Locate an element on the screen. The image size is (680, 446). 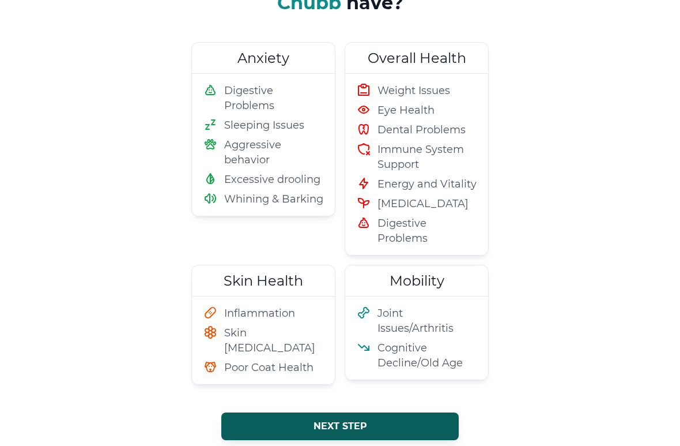
span: Immune System Support is located at coordinates (427, 157).